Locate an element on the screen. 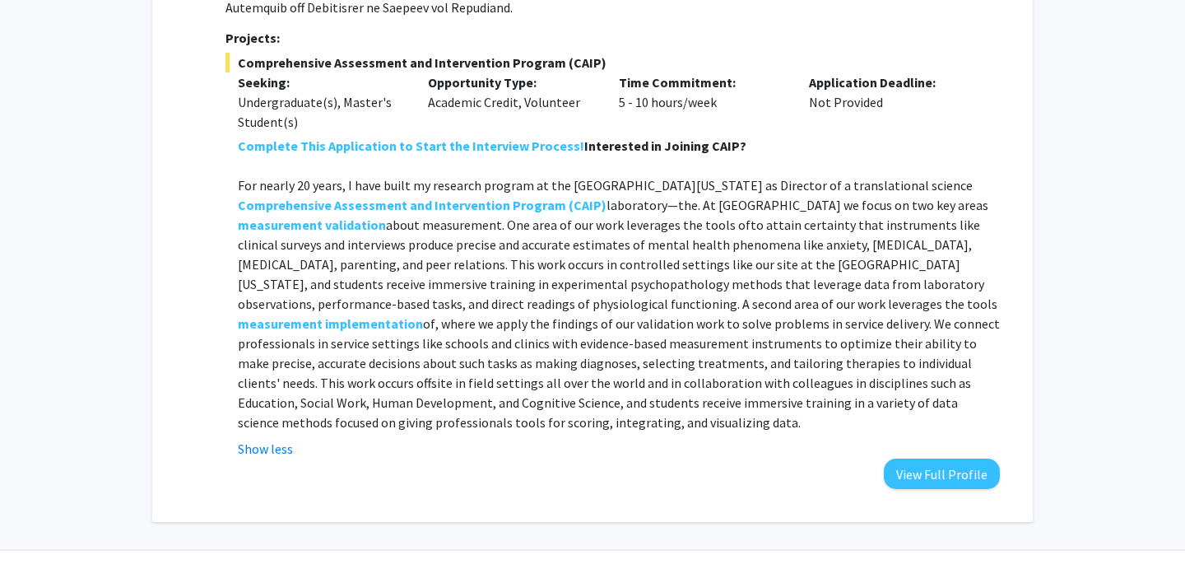  strong: Interested in Joining CAIP? is located at coordinates (665, 146).